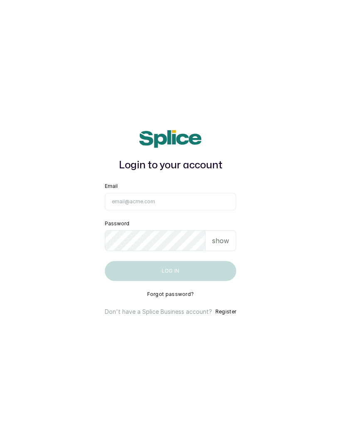  Describe the element at coordinates (170, 165) in the screenshot. I see `h1: Login to your account` at that location.